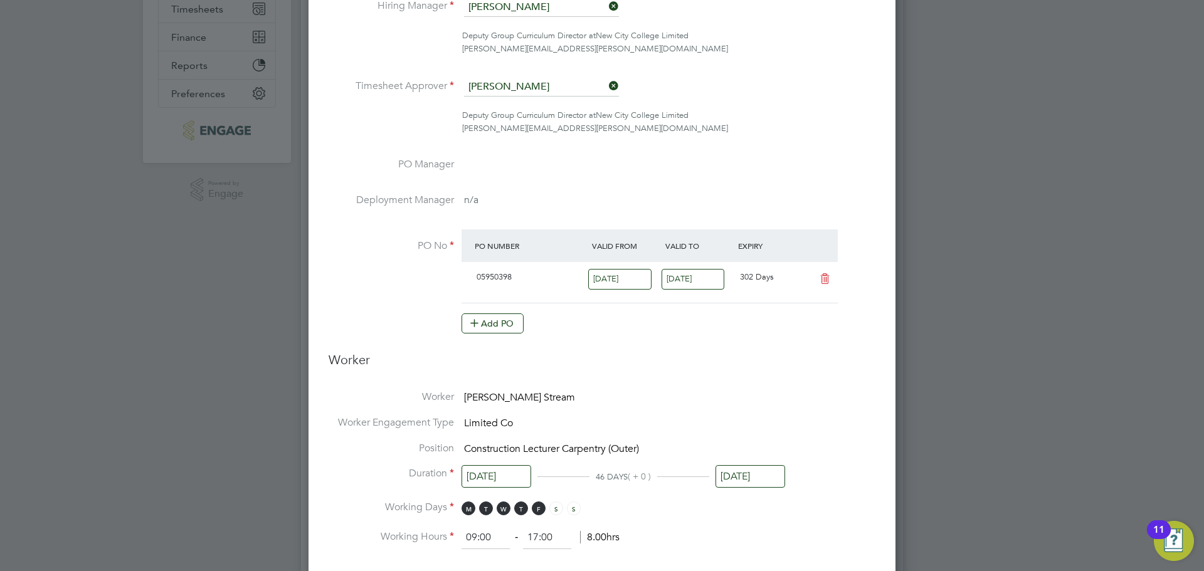 The height and width of the screenshot is (571, 1204). I want to click on span: 302 Days, so click(757, 277).